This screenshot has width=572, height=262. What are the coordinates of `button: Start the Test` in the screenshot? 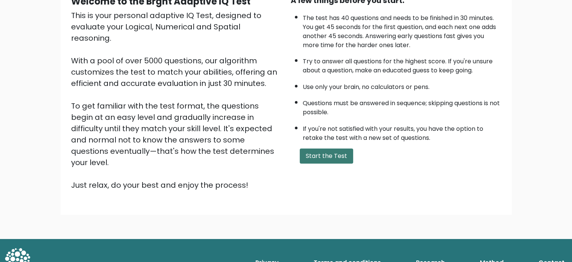 It's located at (327, 156).